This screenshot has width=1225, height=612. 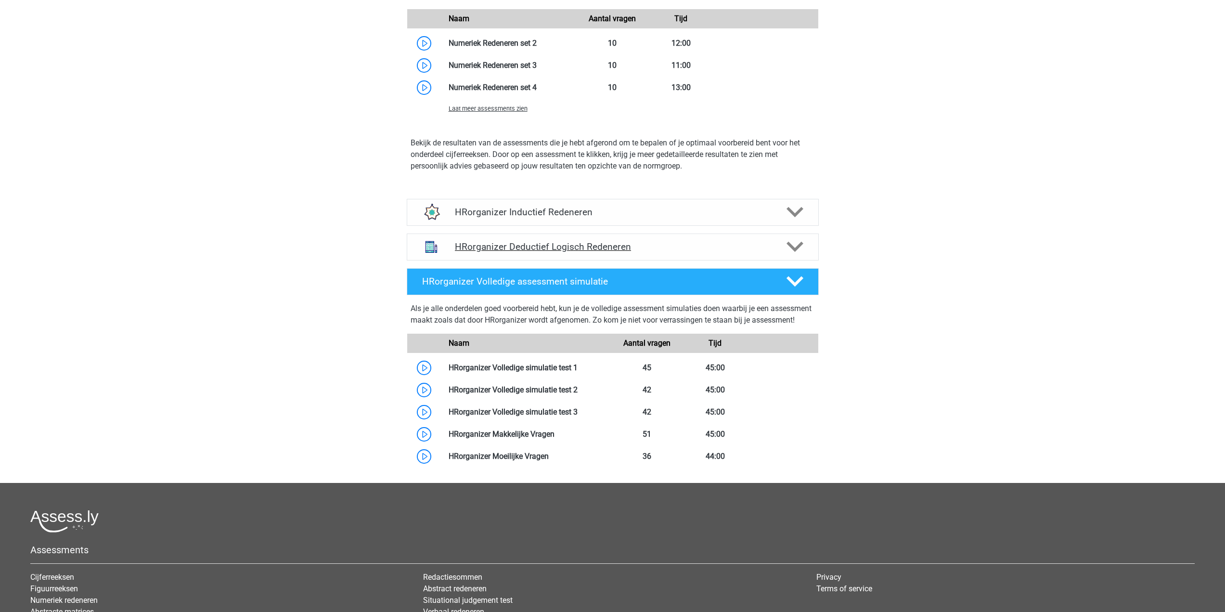 I want to click on img: figuurreeksen, so click(x=431, y=212).